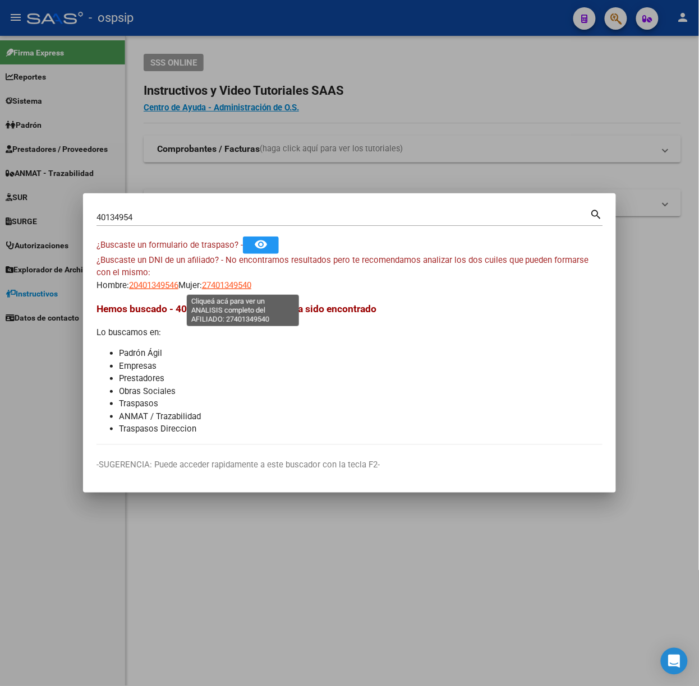 The height and width of the screenshot is (686, 699). Describe the element at coordinates (349, 465) in the screenshot. I see `p: -SUGERENCIA: Puede acceder rapidamente a este buscador con la tecla F2-` at that location.